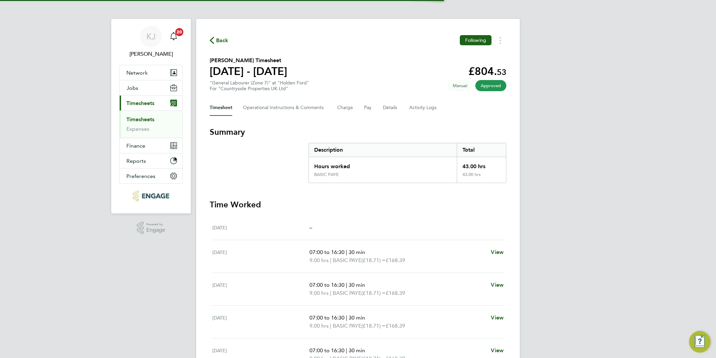  Describe the element at coordinates (222, 40) in the screenshot. I see `span: Back` at that location.